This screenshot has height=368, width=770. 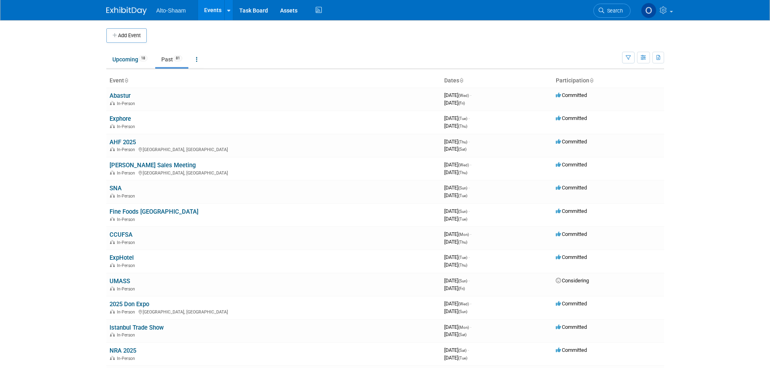 What do you see at coordinates (608, 81) in the screenshot?
I see `th: Participation` at bounding box center [608, 81].